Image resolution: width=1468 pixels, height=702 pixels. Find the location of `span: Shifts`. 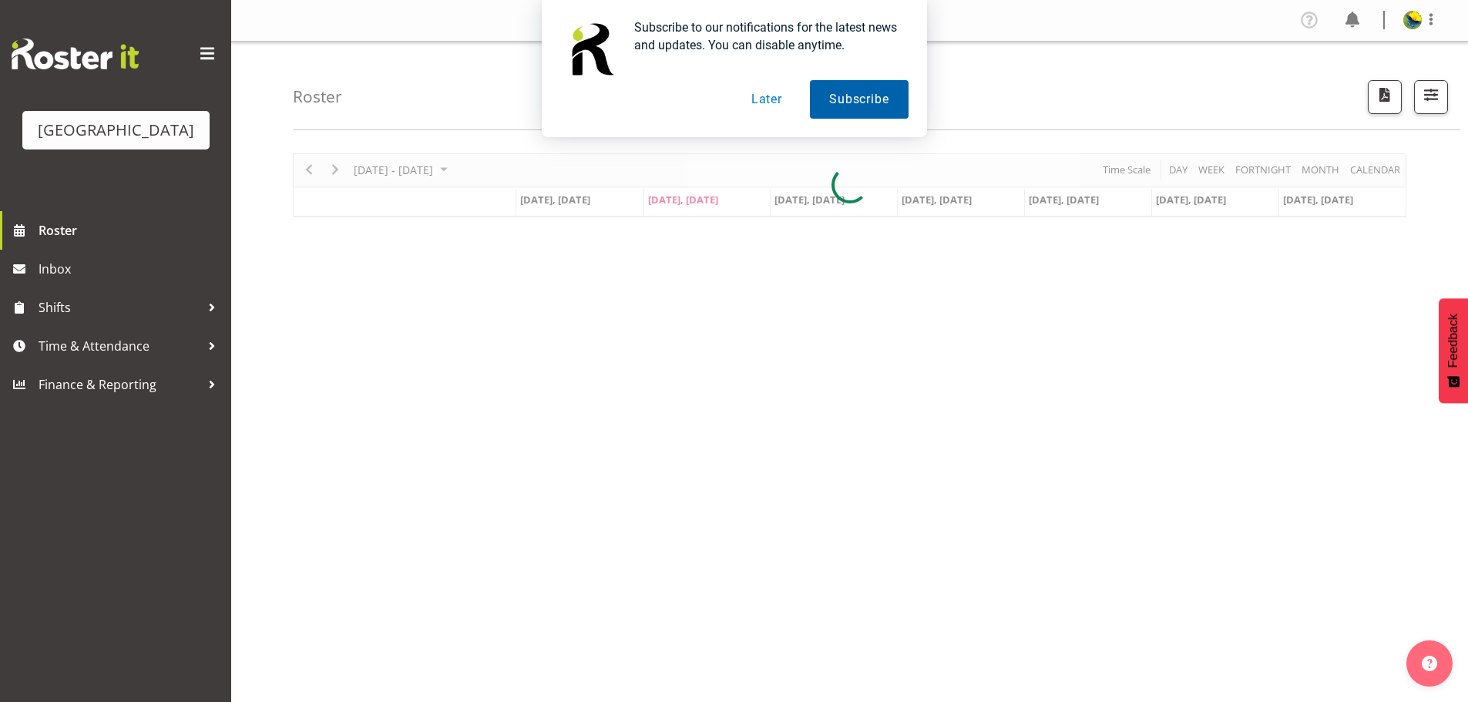

span: Shifts is located at coordinates (119, 307).